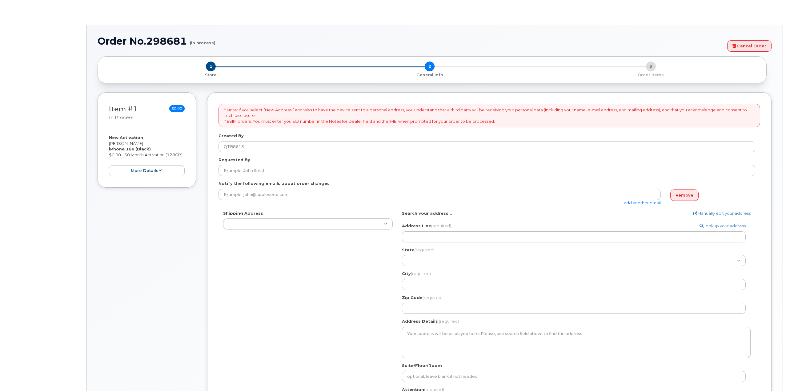  I want to click on label: Shipping Address, so click(243, 213).